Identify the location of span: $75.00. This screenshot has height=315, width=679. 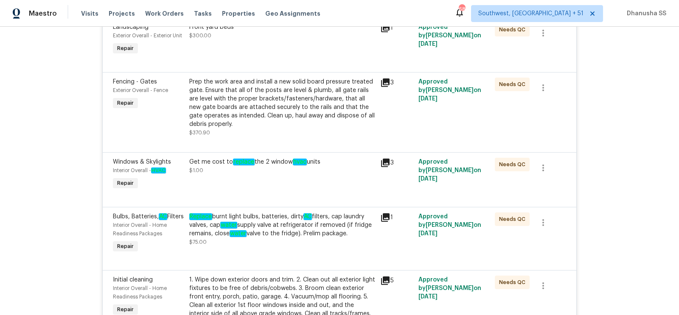
(198, 242).